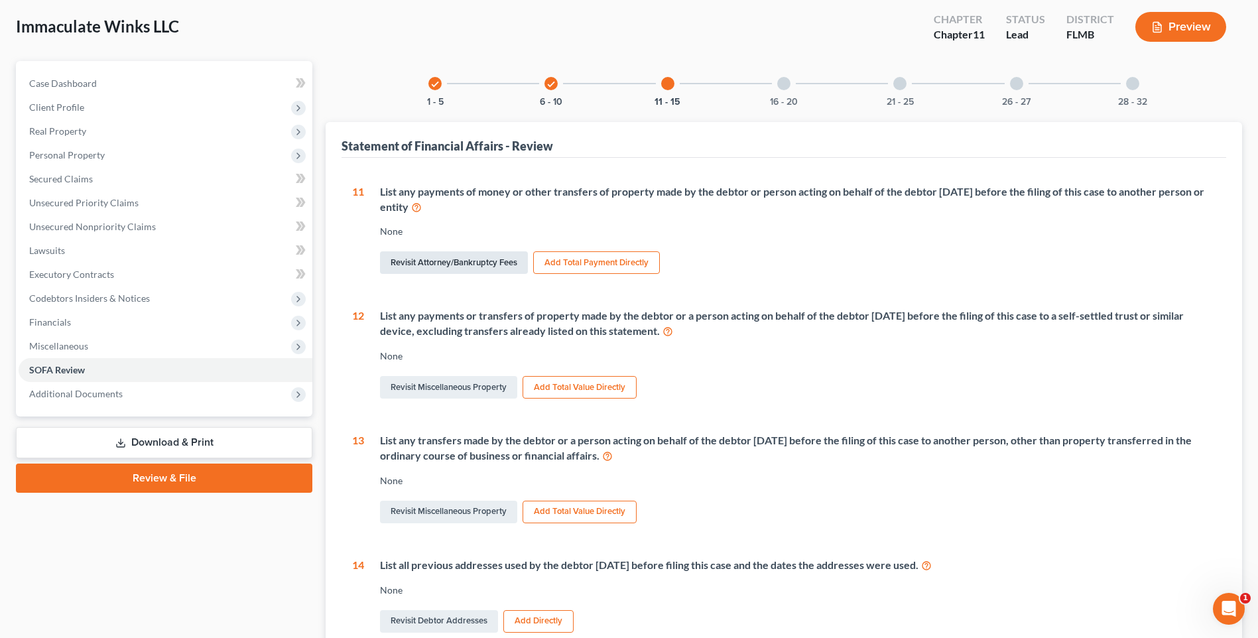  What do you see at coordinates (798, 324) in the screenshot?
I see `div: List any payments or transfers of property made by the debtor or a person acting on behalf of the...` at bounding box center [798, 324].